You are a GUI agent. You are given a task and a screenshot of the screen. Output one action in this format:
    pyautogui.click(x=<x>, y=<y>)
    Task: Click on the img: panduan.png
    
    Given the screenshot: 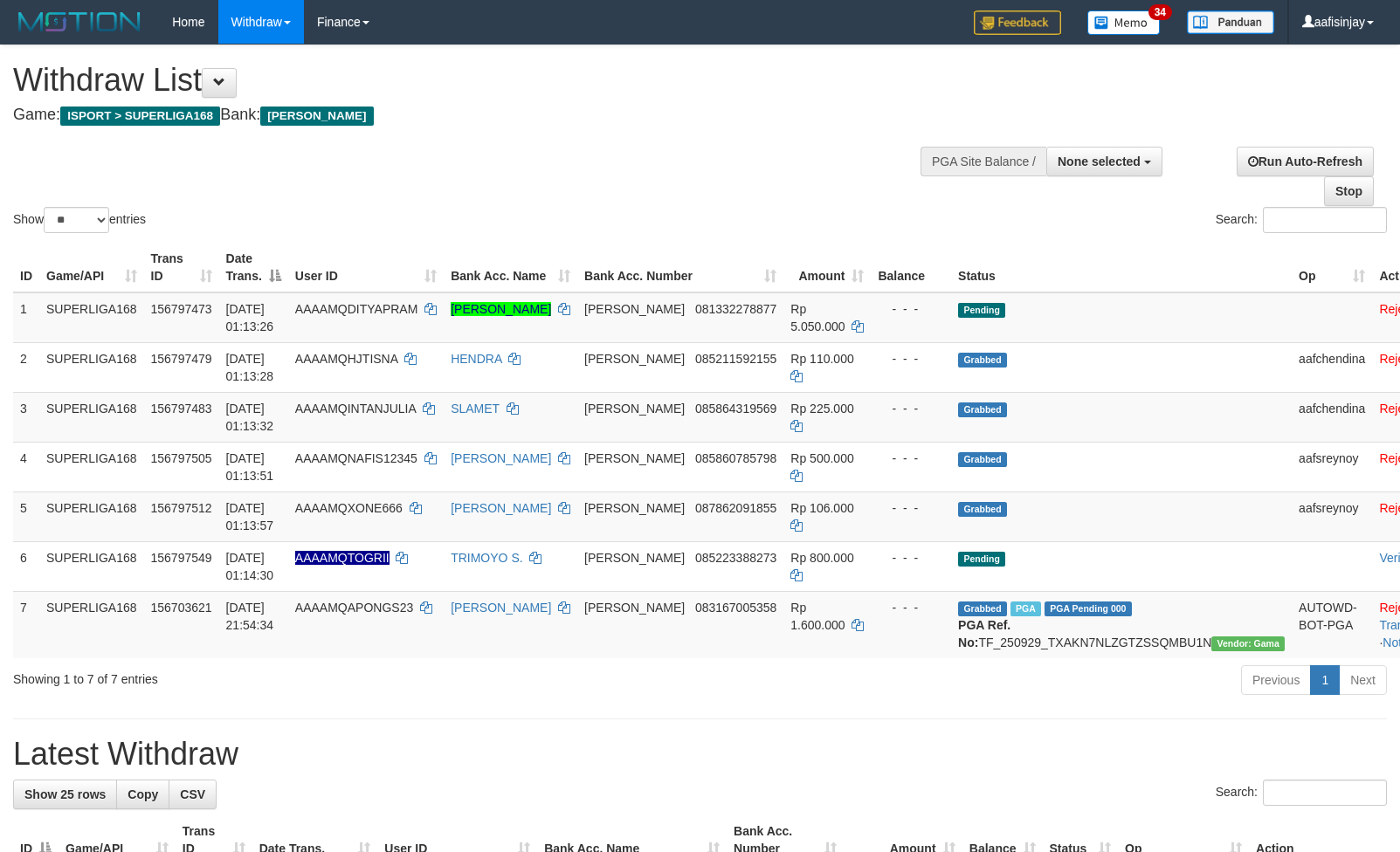 What is the action you would take?
    pyautogui.click(x=1231, y=22)
    